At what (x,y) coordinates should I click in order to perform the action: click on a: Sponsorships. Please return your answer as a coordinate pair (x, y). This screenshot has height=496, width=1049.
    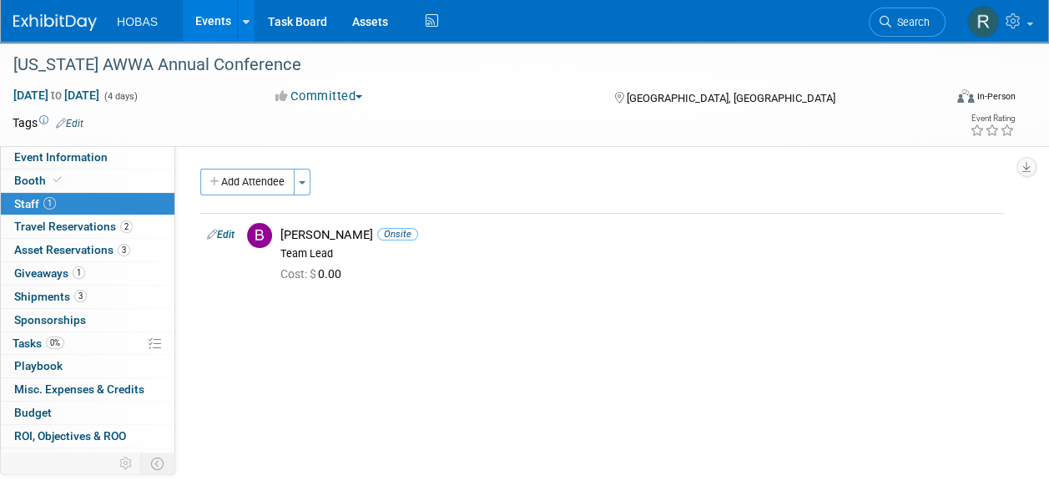
    Looking at the image, I should click on (88, 320).